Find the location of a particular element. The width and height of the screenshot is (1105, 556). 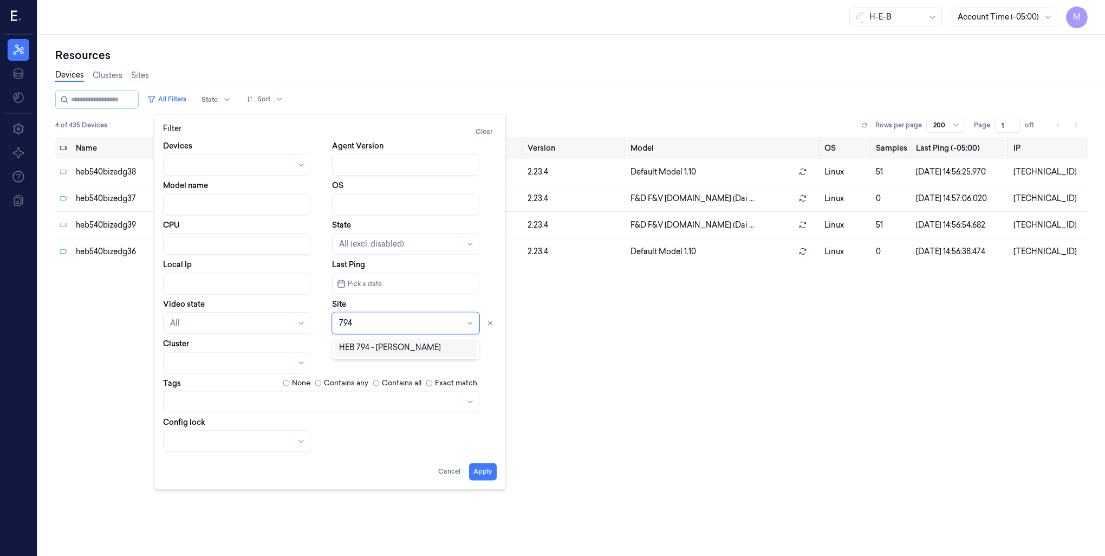

nav: pagination is located at coordinates (1067, 125).